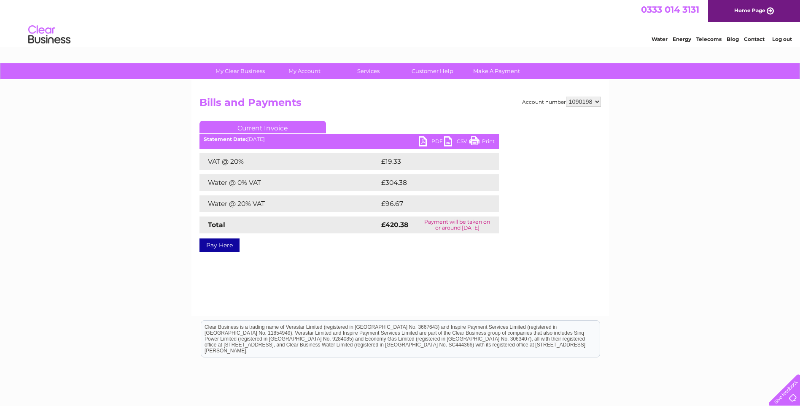  What do you see at coordinates (395, 224) in the screenshot?
I see `strong: £420.38` at bounding box center [395, 224].